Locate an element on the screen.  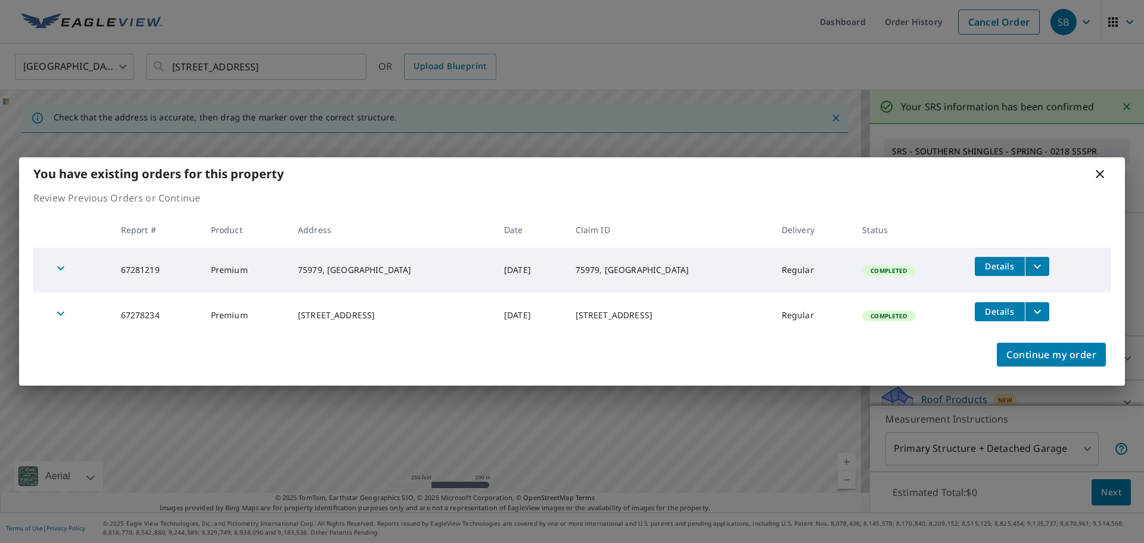
th: Status is located at coordinates (909, 229).